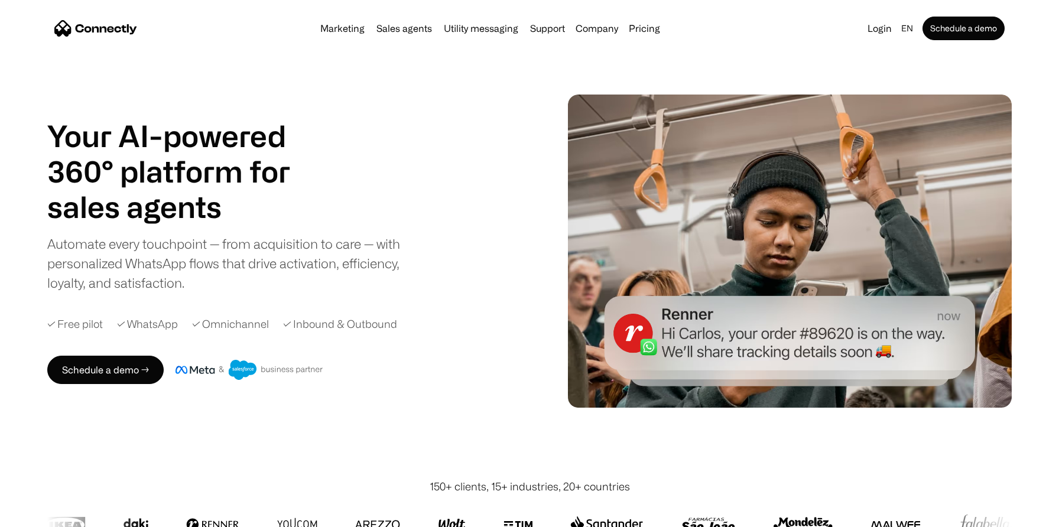 The height and width of the screenshot is (527, 1059). What do you see at coordinates (233, 263) in the screenshot?
I see `div: Automate every touchpoint — from acquisition to care — with personalized WhatsApp flows that driv...` at bounding box center [233, 263].